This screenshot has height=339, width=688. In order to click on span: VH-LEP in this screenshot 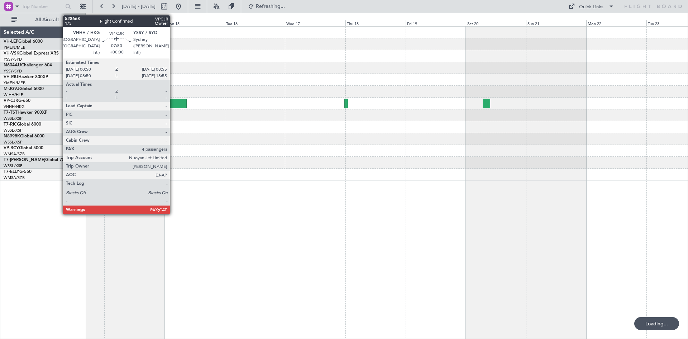, I will do `click(11, 42)`.